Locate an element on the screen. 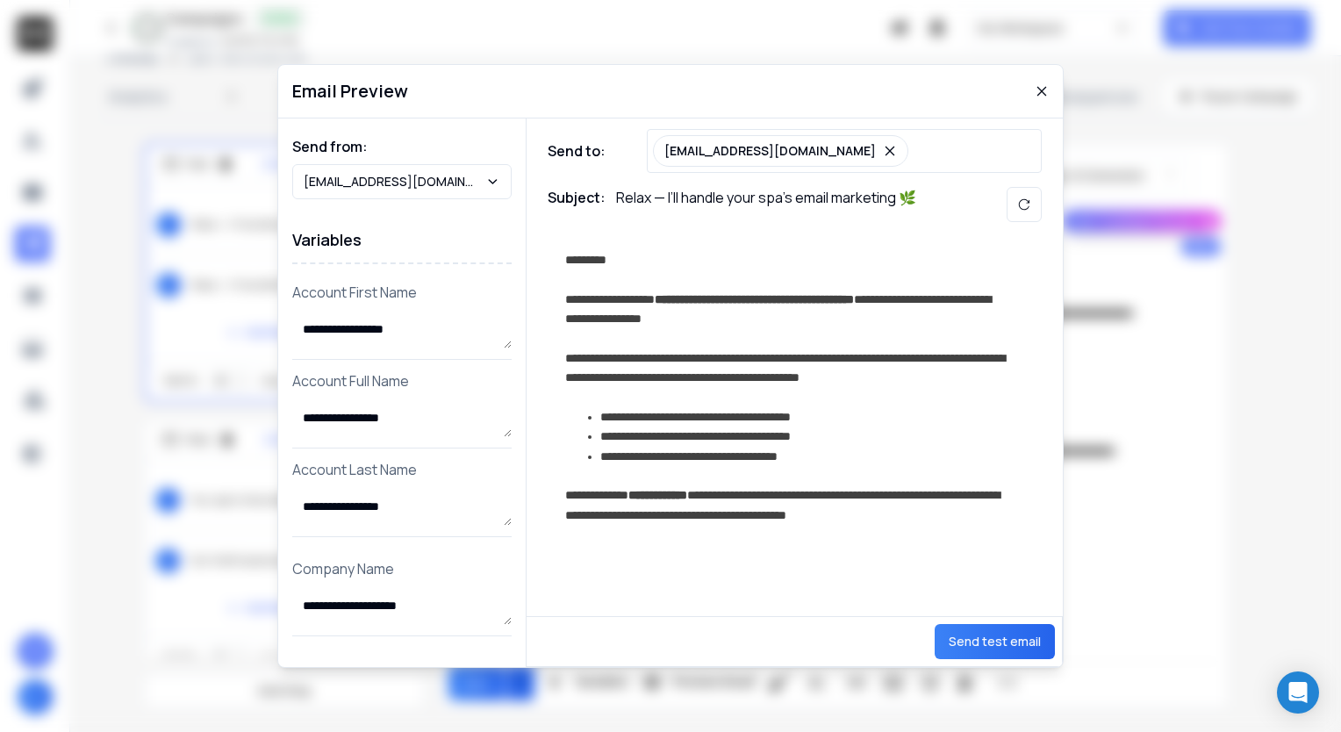 The image size is (1341, 732). div: Open Intercom Messenger is located at coordinates (1298, 693).